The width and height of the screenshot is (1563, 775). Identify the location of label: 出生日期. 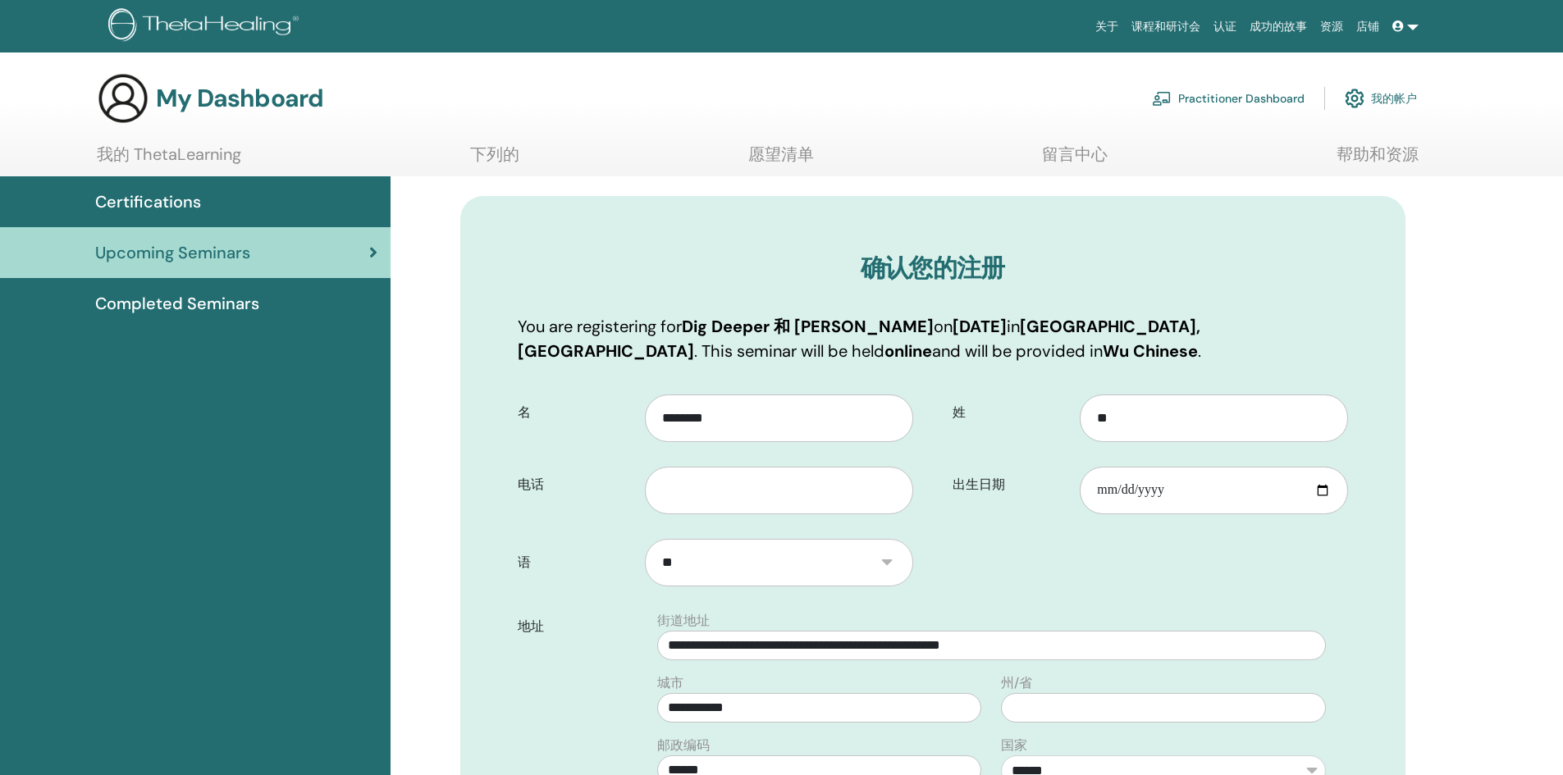
(1010, 485).